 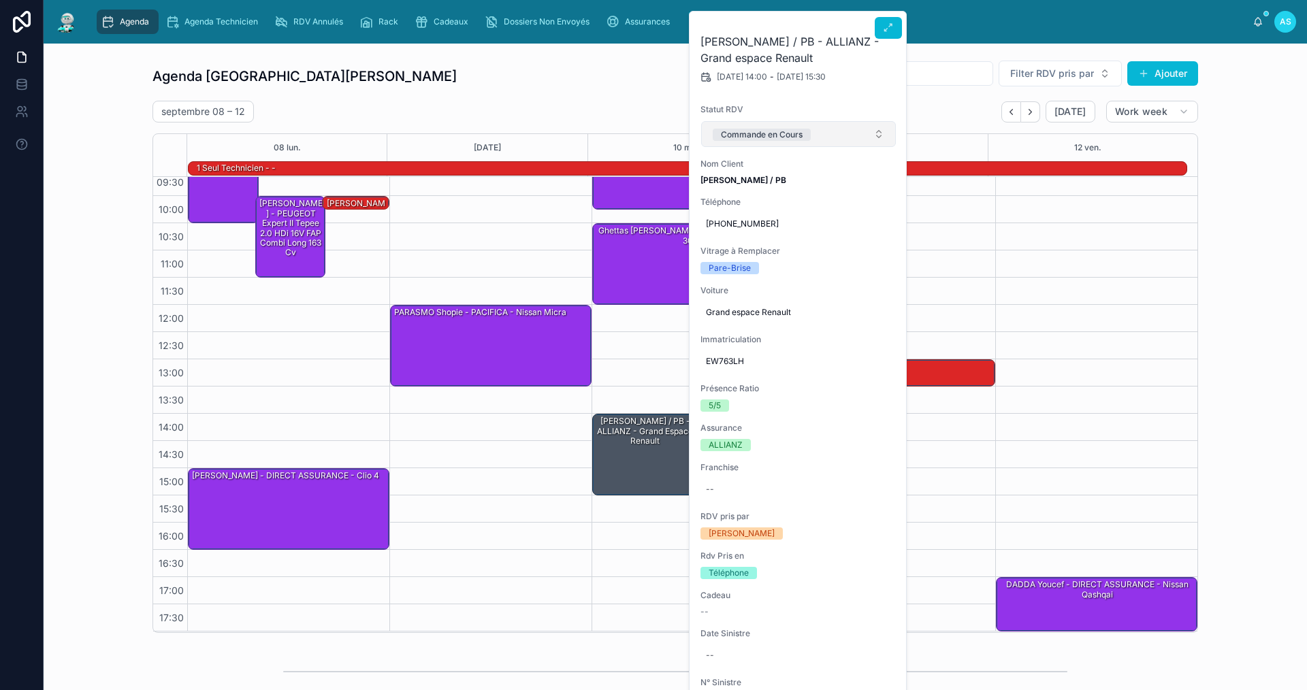 I want to click on span: Rack, so click(x=388, y=22).